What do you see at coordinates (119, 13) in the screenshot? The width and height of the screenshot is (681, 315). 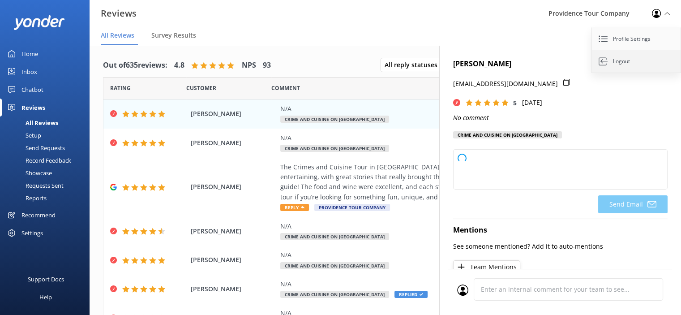 I see `h3: Reviews` at bounding box center [119, 13].